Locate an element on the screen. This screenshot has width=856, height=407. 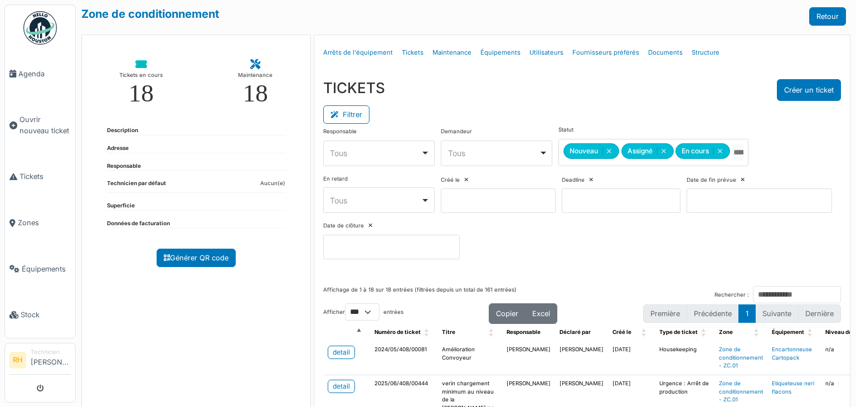
span: Équipements is located at coordinates (46, 269).